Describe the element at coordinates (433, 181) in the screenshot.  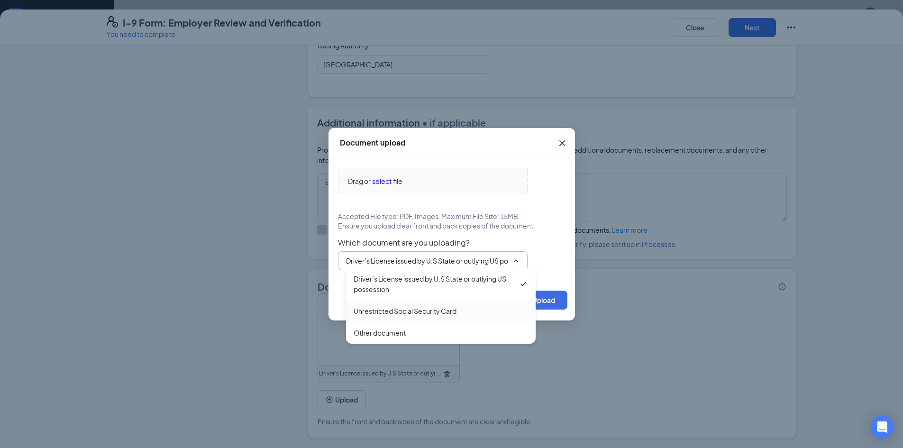
I see `span: Drag orselectfile` at that location.